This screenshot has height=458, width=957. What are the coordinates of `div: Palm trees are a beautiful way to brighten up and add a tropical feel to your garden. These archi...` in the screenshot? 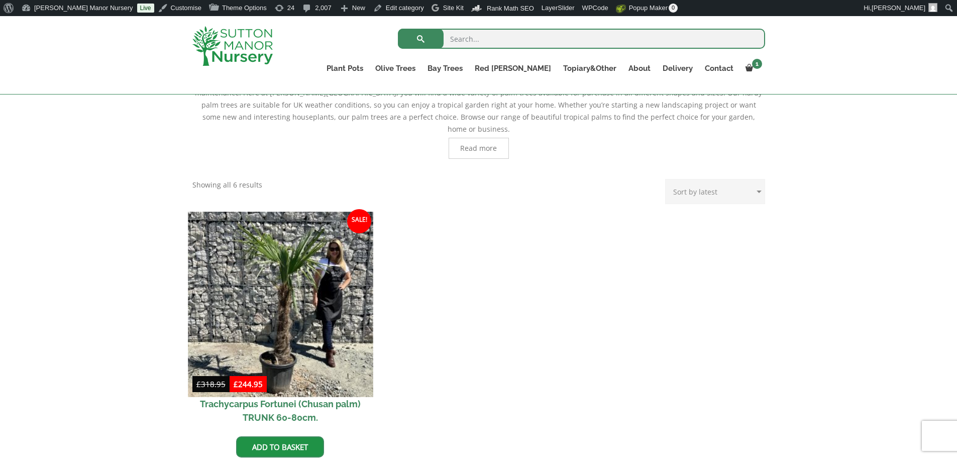 It's located at (479, 111).